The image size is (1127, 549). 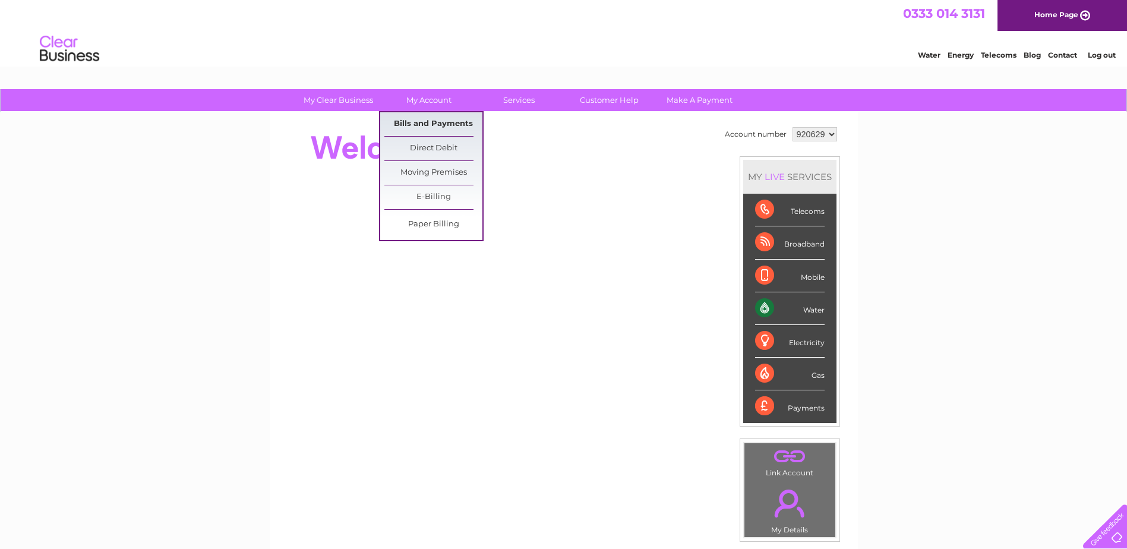 I want to click on td: My Details, so click(x=790, y=509).